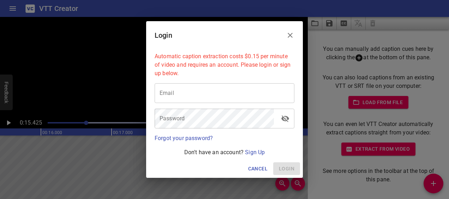 The height and width of the screenshot is (199, 449). What do you see at coordinates (258, 169) in the screenshot?
I see `button: Cancel` at bounding box center [258, 169].